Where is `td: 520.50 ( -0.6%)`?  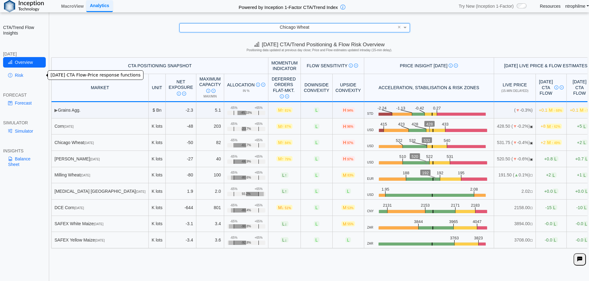 td: 520.50 ( -0.6%) is located at coordinates (515, 159).